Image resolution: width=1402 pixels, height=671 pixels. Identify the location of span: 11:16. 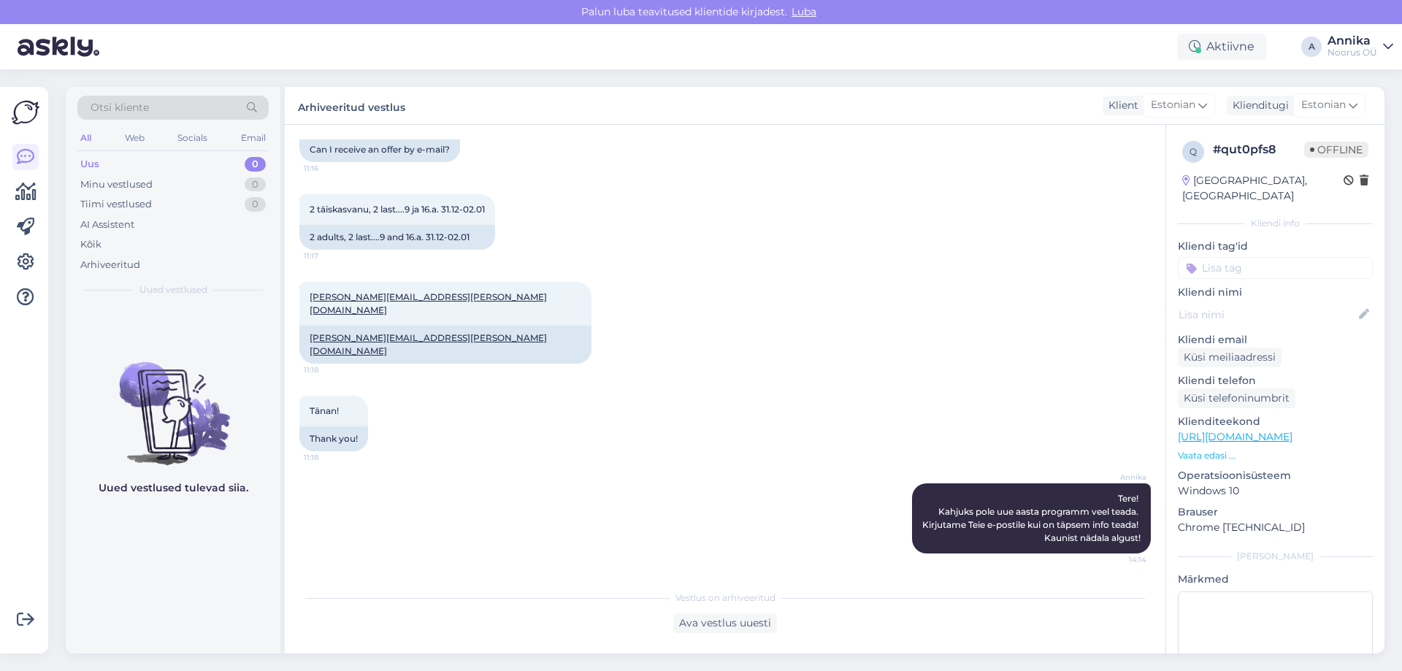
(331, 168).